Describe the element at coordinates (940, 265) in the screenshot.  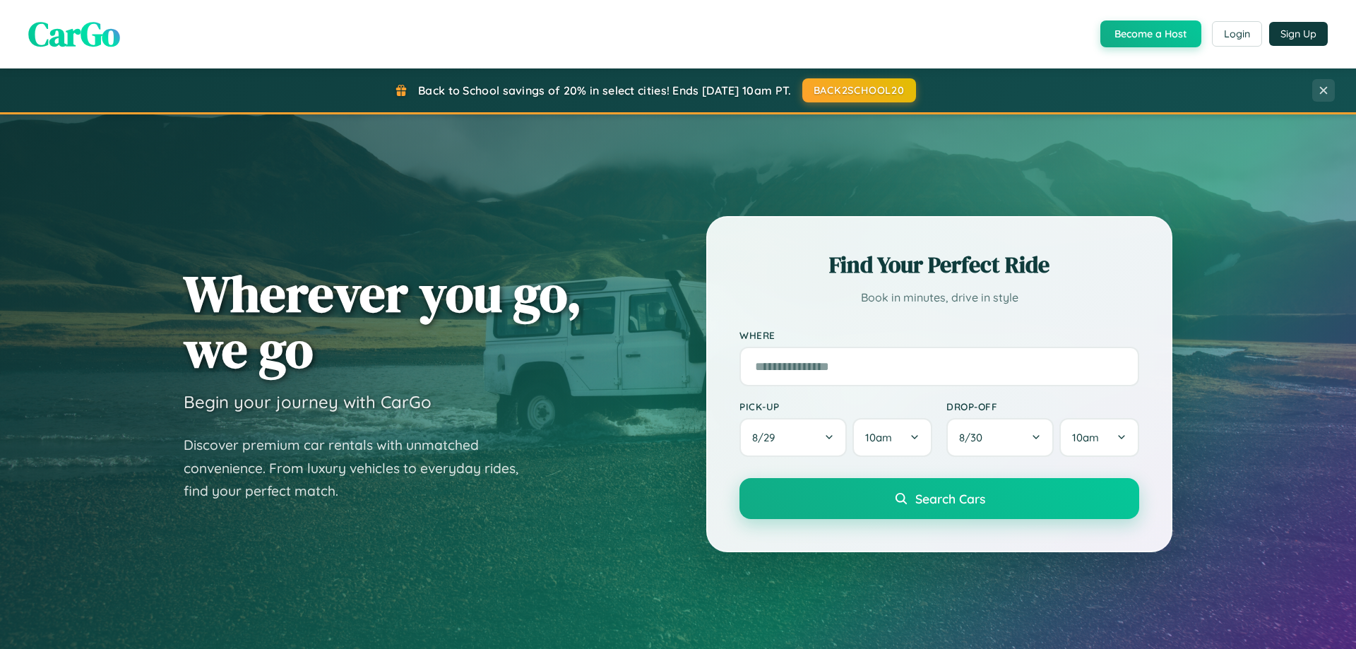
I see `h2: Find Your Perfect Ride` at that location.